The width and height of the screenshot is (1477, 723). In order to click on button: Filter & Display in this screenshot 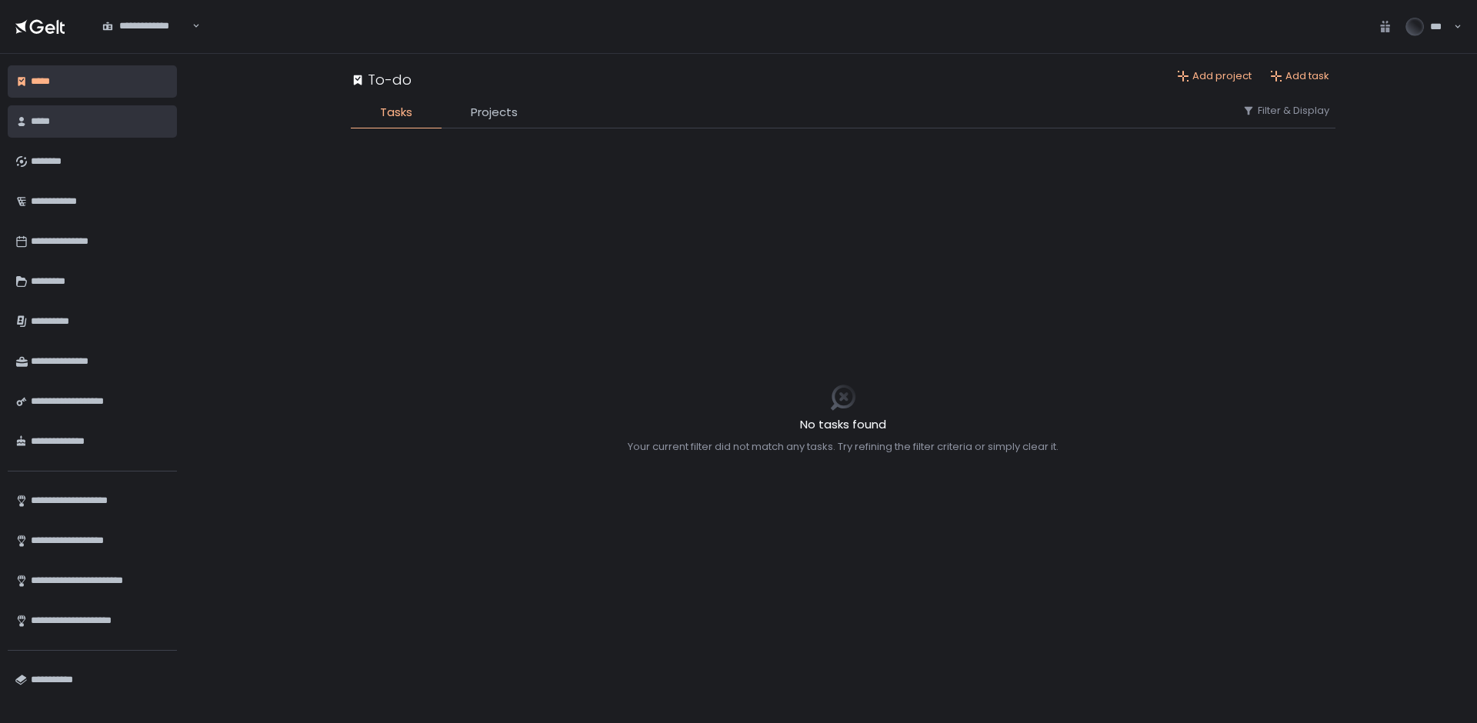, I will do `click(1286, 111)`.